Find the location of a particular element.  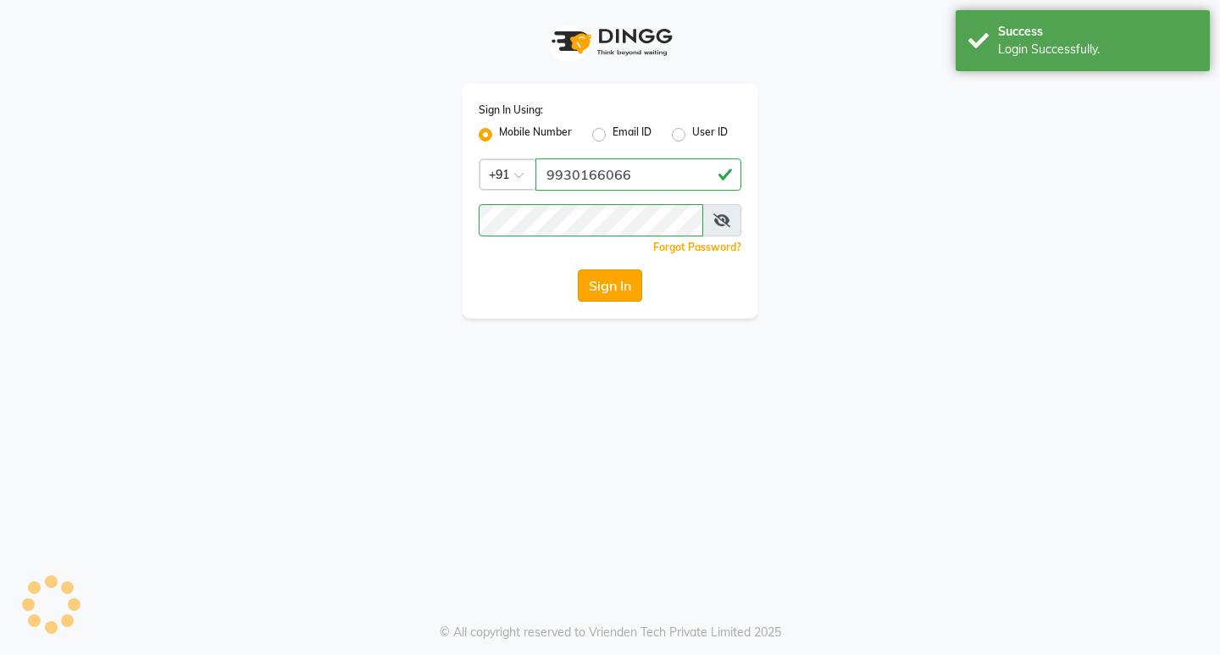

label: Email ID is located at coordinates (632, 135).